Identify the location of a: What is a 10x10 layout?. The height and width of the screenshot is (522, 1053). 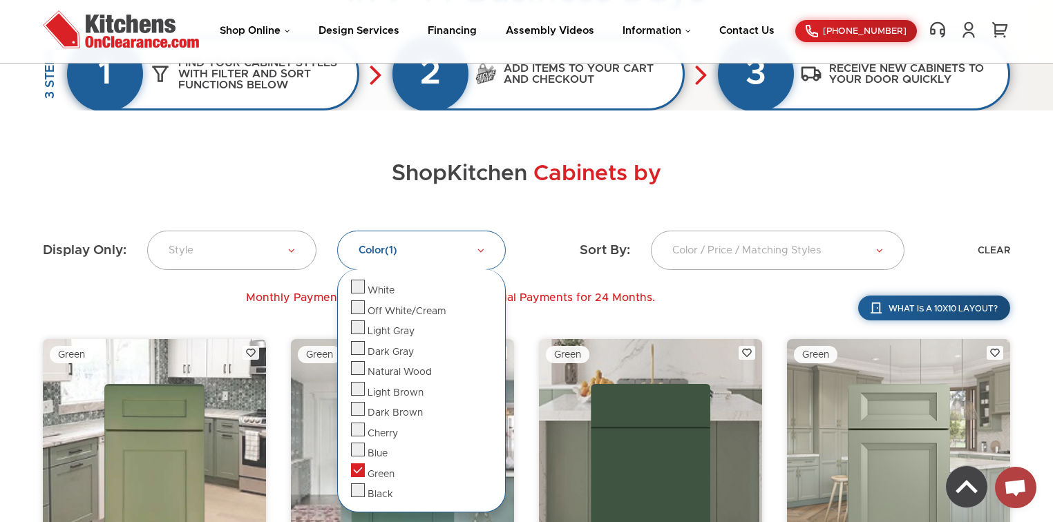
(934, 308).